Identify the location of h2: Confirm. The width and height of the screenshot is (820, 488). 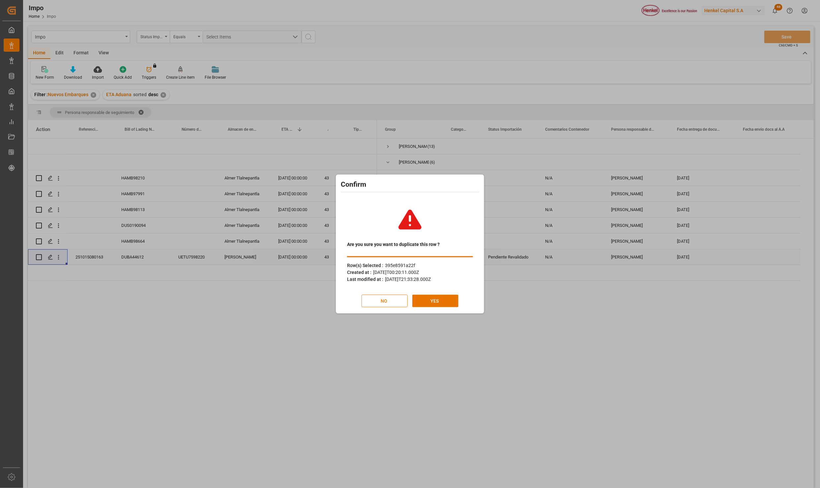
(410, 185).